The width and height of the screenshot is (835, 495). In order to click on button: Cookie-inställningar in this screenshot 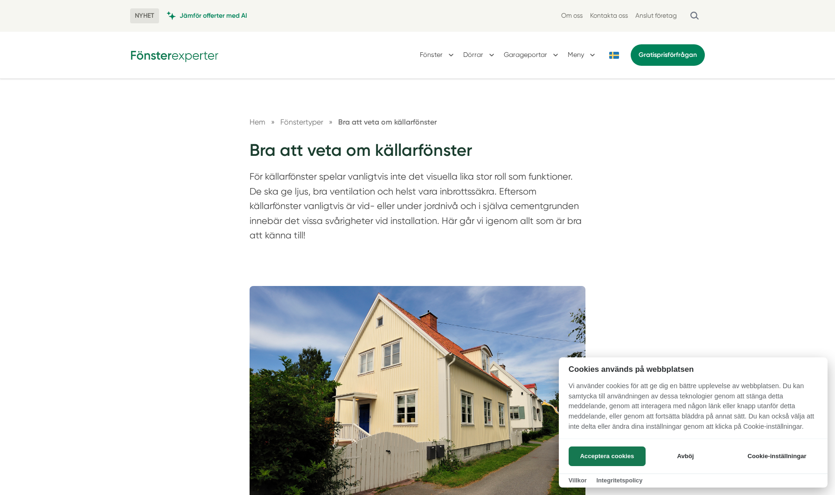, I will do `click(777, 456)`.